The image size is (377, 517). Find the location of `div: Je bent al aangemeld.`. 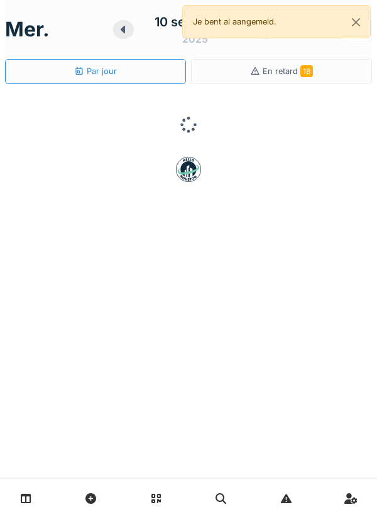

div: Je bent al aangemeld. is located at coordinates (276, 21).